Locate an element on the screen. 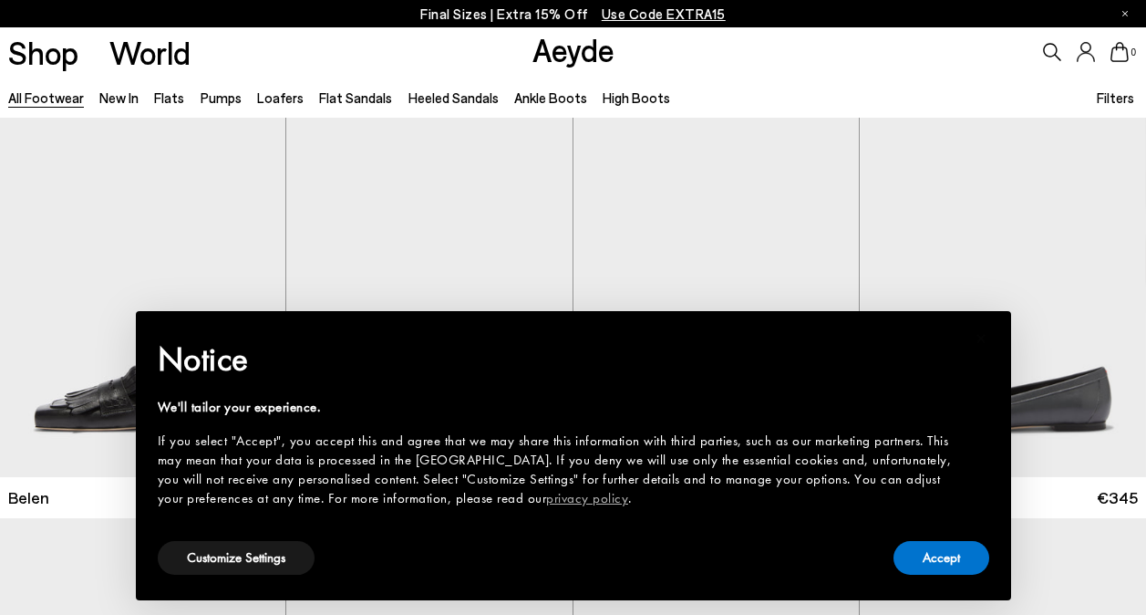 This screenshot has width=1146, height=615. a: Flat Sandals is located at coordinates (356, 98).